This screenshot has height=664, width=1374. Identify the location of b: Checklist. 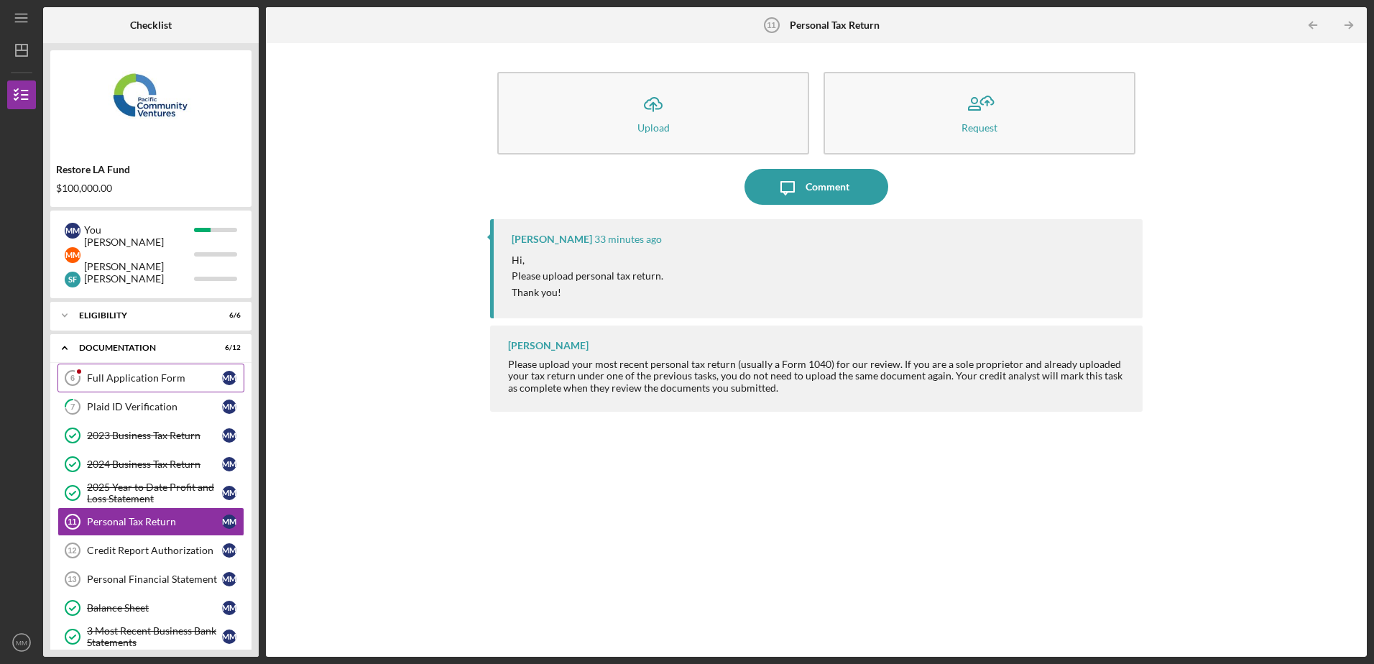
(151, 25).